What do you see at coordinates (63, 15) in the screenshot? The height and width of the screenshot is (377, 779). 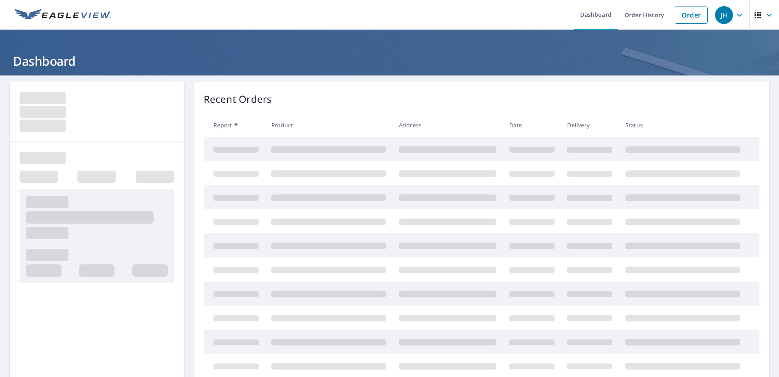 I see `img: EV Logo` at bounding box center [63, 15].